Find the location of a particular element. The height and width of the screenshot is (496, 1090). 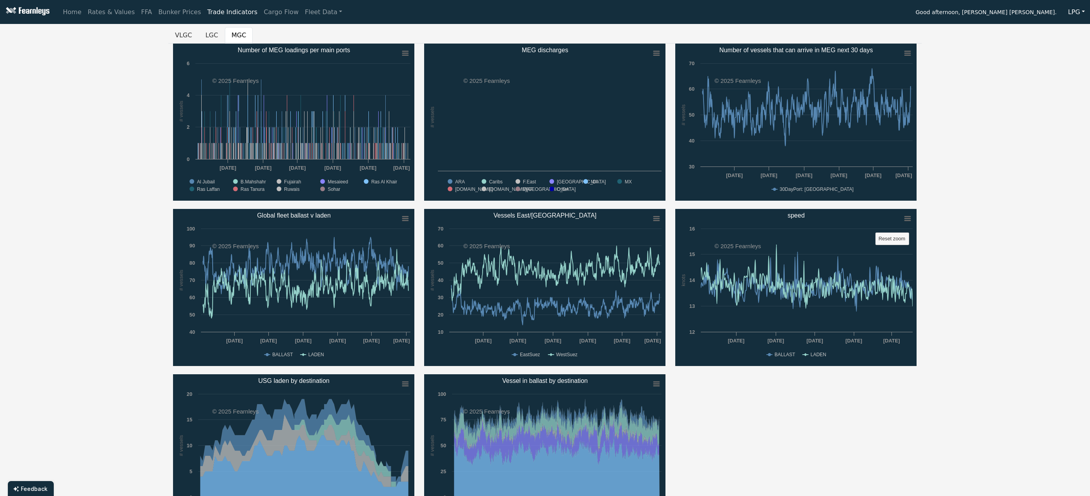

a: Rates & Values is located at coordinates (111, 12).